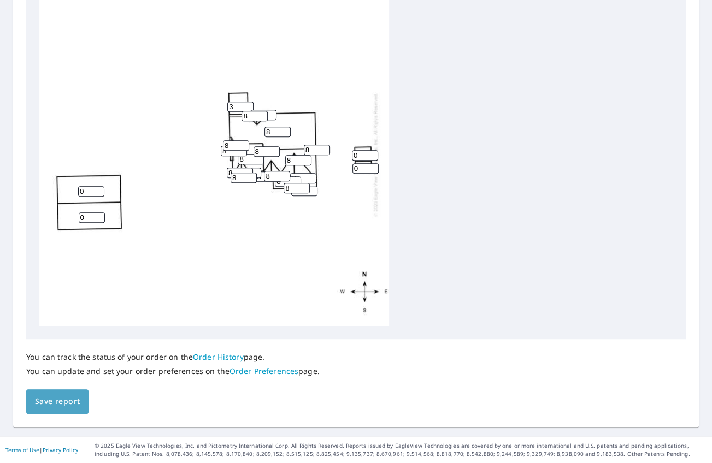  Describe the element at coordinates (218, 357) in the screenshot. I see `a: Order History` at that location.